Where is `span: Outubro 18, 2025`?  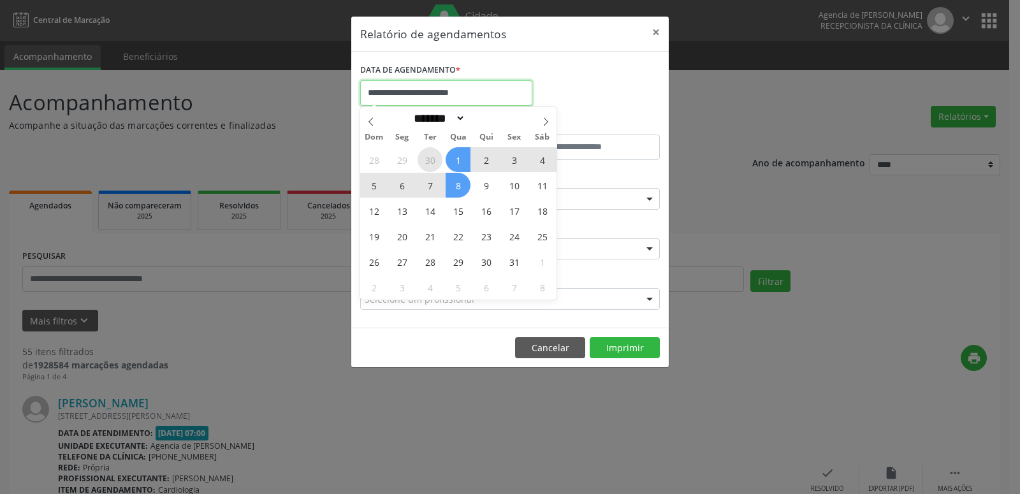
span: Outubro 18, 2025 is located at coordinates (542, 210).